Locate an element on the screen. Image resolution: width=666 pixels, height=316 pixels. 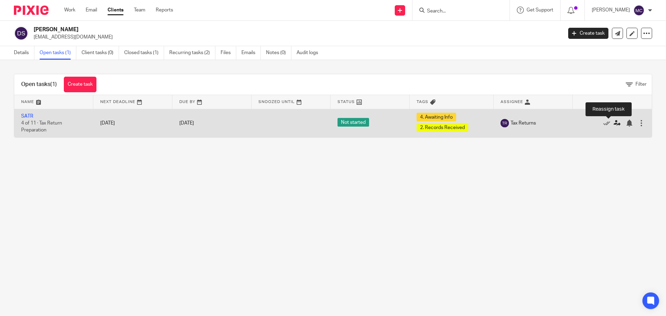
a: Details is located at coordinates (24, 53).